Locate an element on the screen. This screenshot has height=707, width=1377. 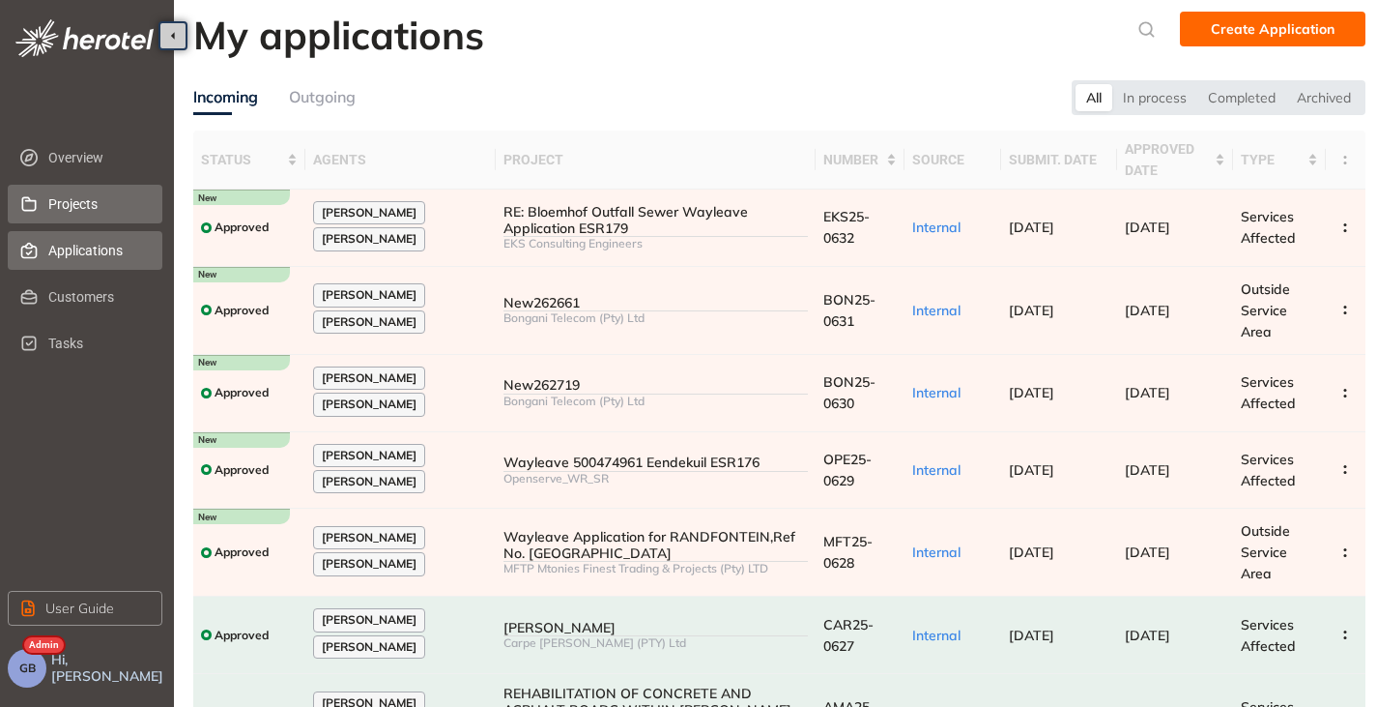
span: Applications is located at coordinates (98, 250).